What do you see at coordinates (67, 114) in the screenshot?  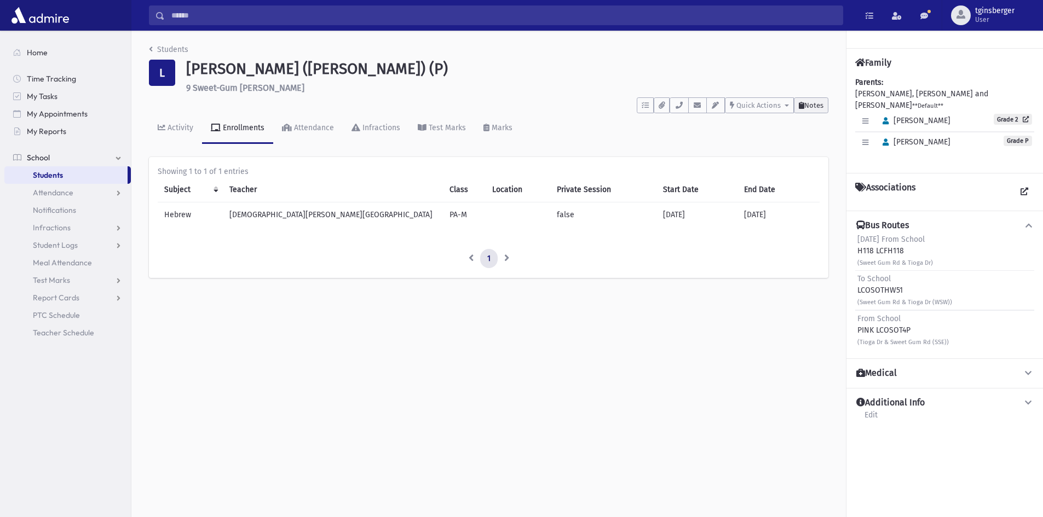 I see `a: My Appointments` at bounding box center [67, 114].